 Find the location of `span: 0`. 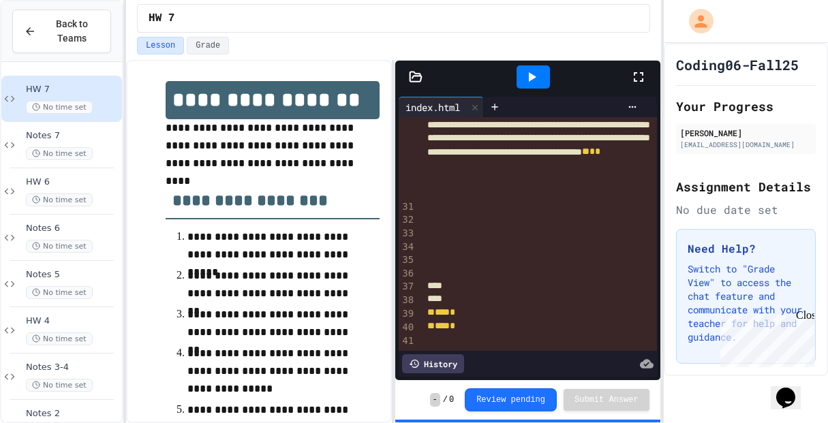

span: 0 is located at coordinates (451, 400).